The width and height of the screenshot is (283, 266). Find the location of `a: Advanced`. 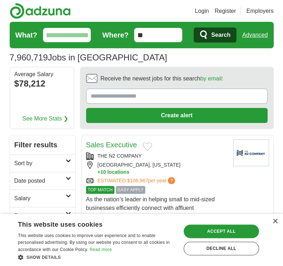

a: Advanced is located at coordinates (254, 35).